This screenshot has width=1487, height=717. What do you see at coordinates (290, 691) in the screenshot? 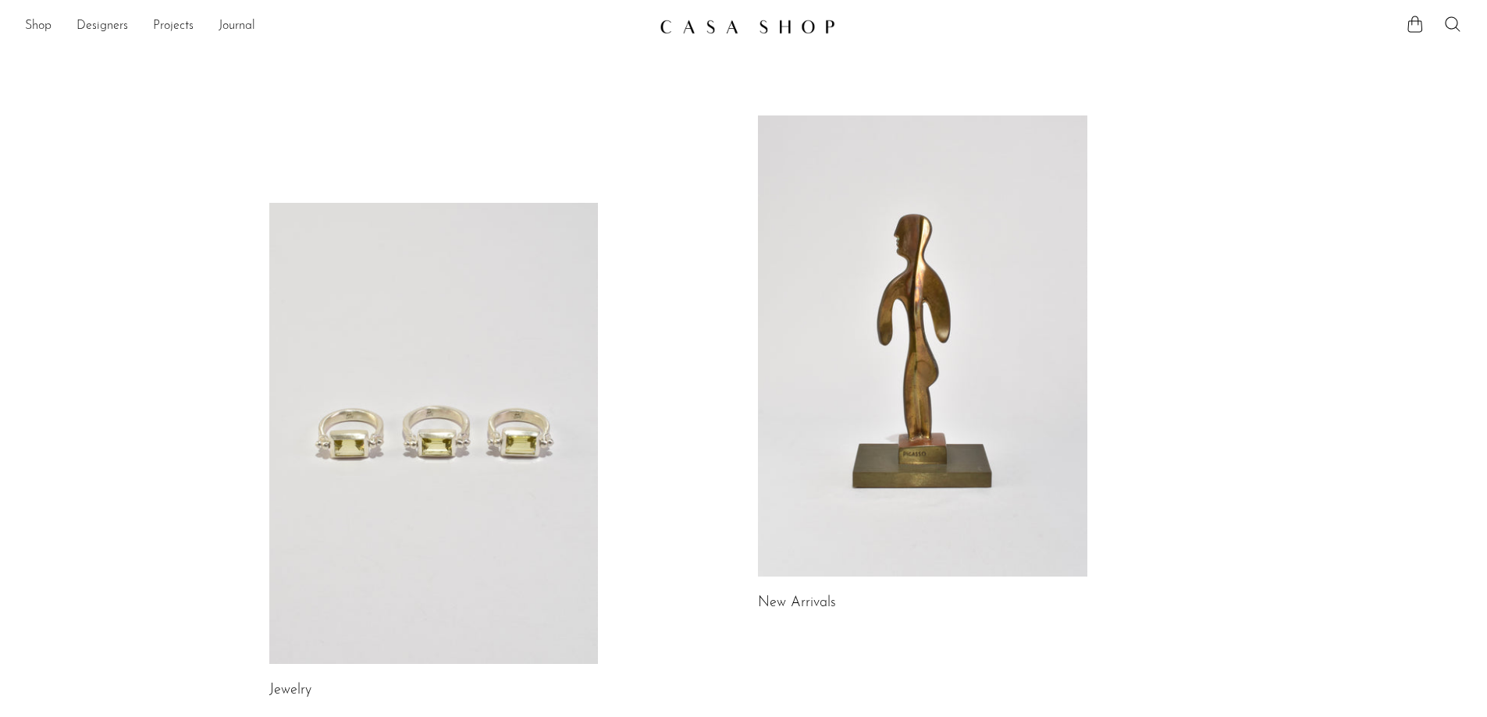
I see `a: Jewelry` at bounding box center [290, 691].